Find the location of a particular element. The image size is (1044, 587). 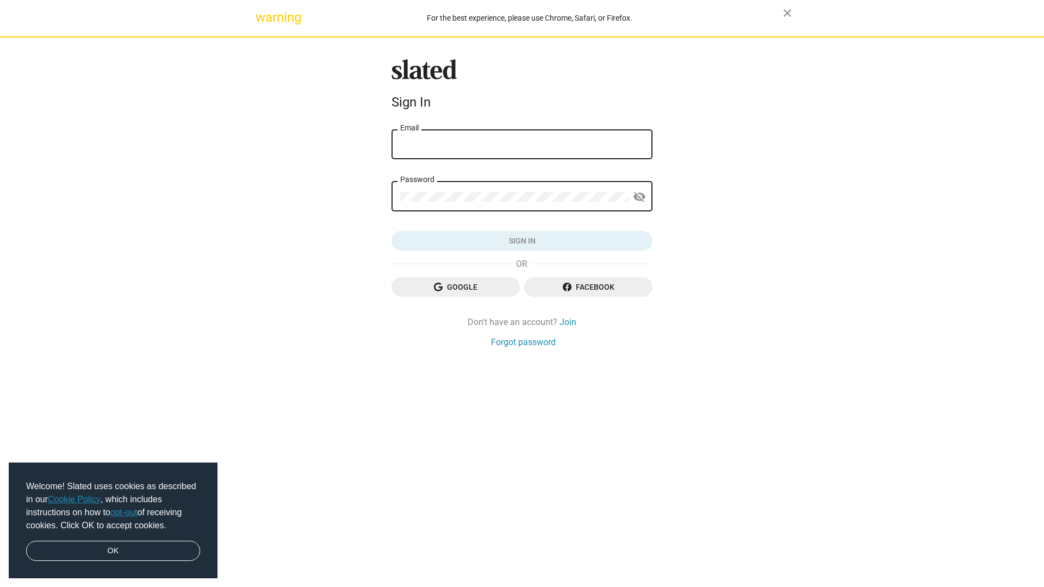

mat-icon: warning is located at coordinates (262, 17).